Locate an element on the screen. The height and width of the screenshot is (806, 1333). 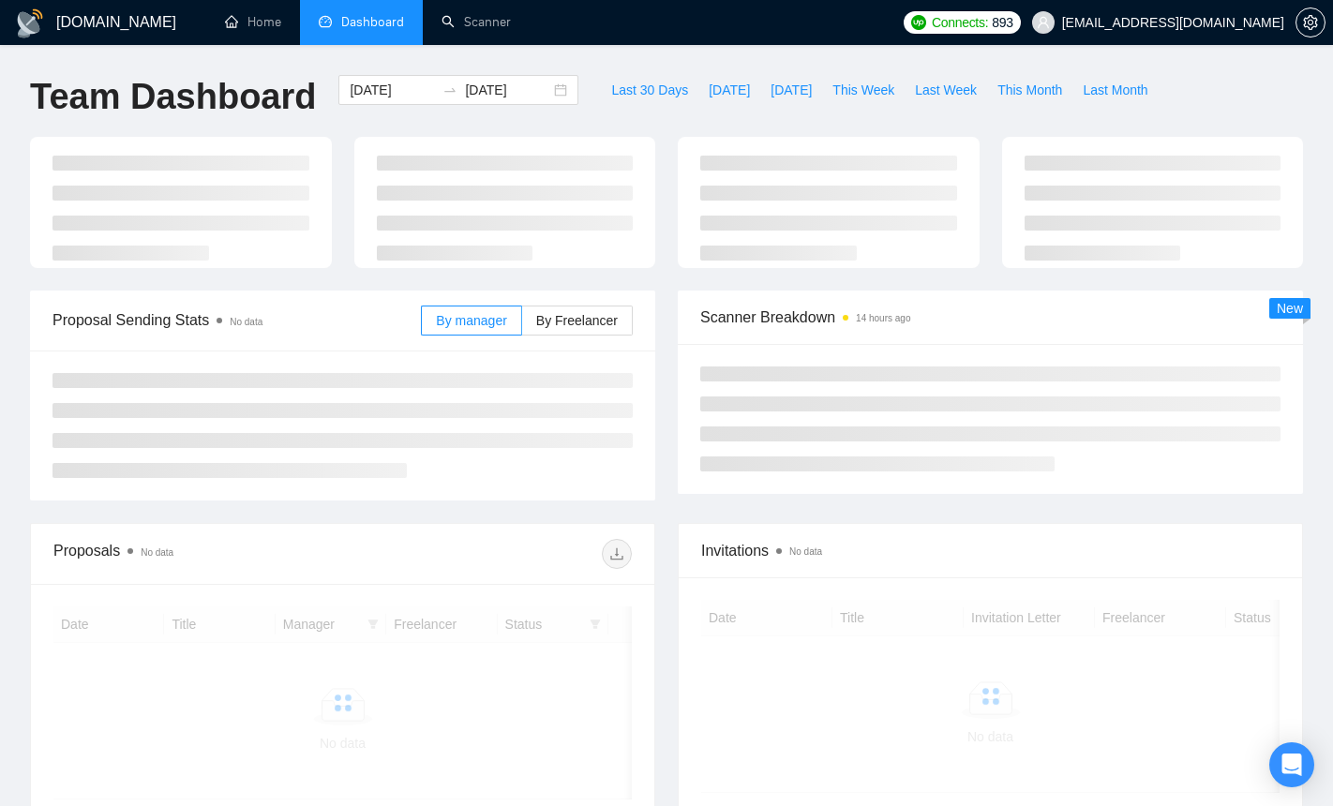
span: swap-right is located at coordinates (450, 90).